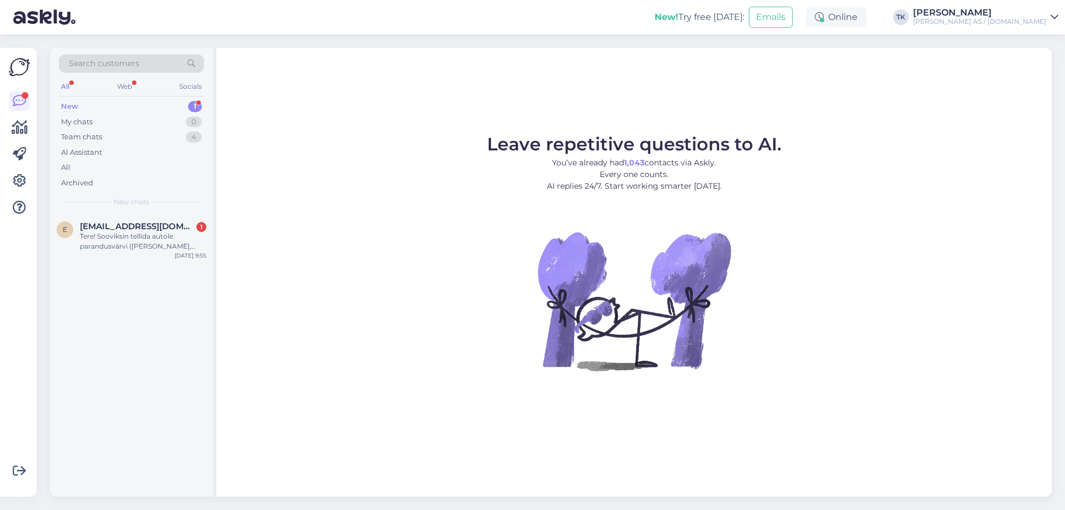 This screenshot has width=1065, height=510. What do you see at coordinates (194, 137) in the screenshot?
I see `div: 4` at bounding box center [194, 137].